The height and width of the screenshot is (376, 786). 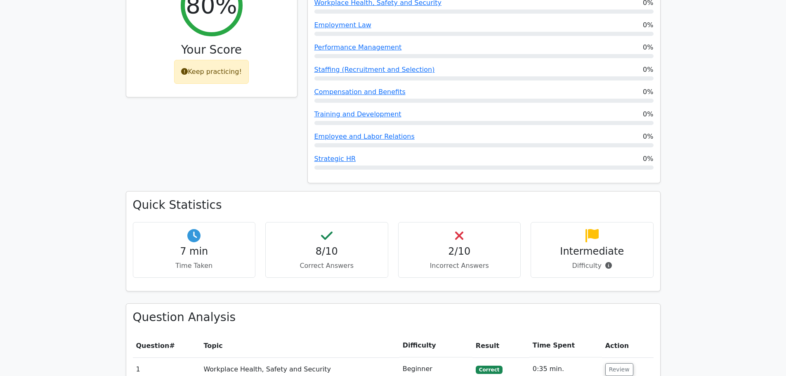 I want to click on div: Keep practicing!, so click(x=211, y=72).